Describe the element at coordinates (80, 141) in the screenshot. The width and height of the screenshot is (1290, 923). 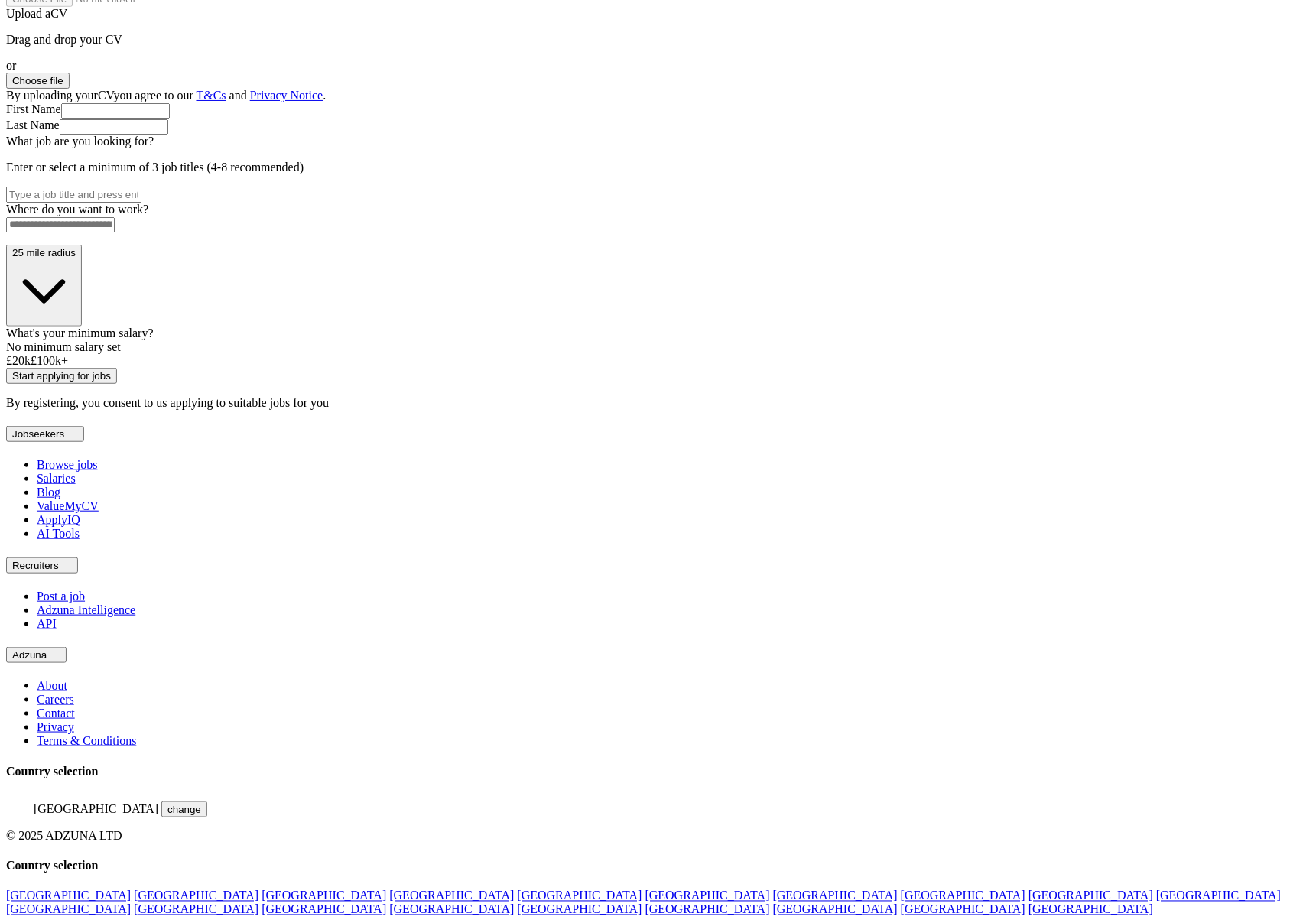
I see `label: What job are you looking for?` at that location.